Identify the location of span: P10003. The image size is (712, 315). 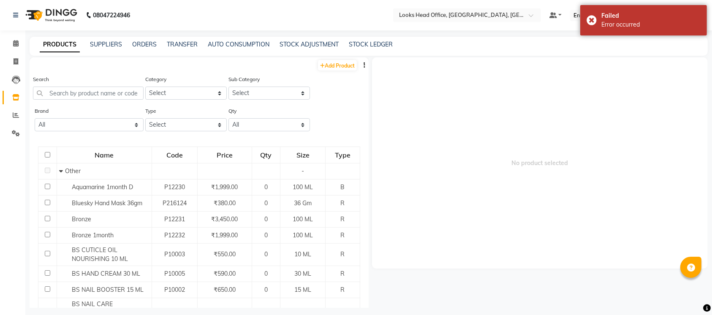
(174, 254).